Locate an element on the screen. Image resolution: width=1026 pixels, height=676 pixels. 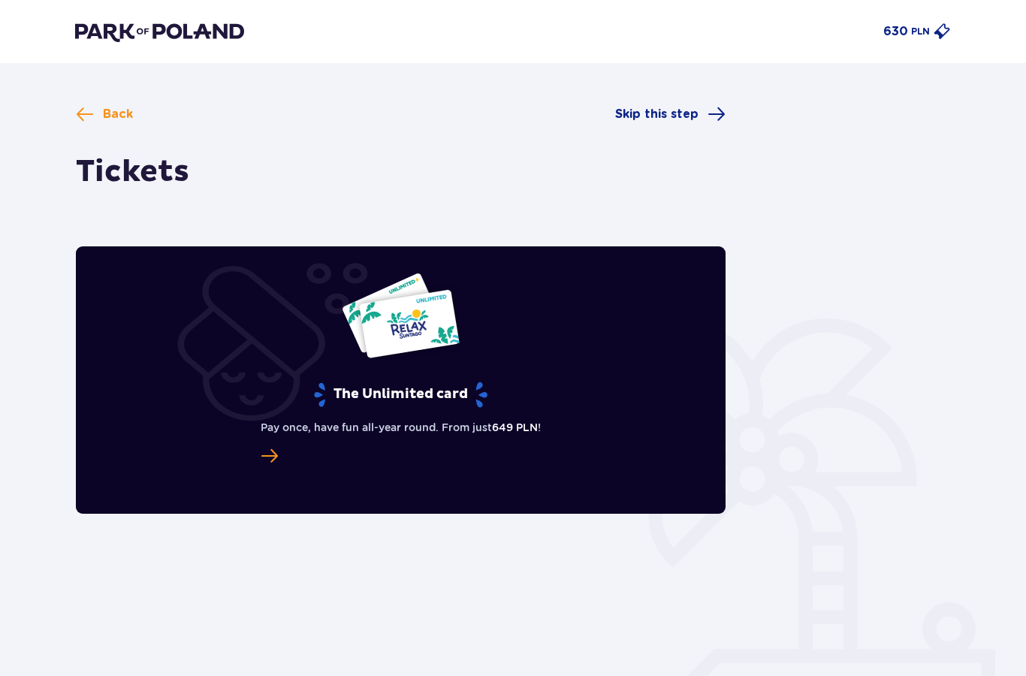
img: Park of Poland logo is located at coordinates (159, 32).